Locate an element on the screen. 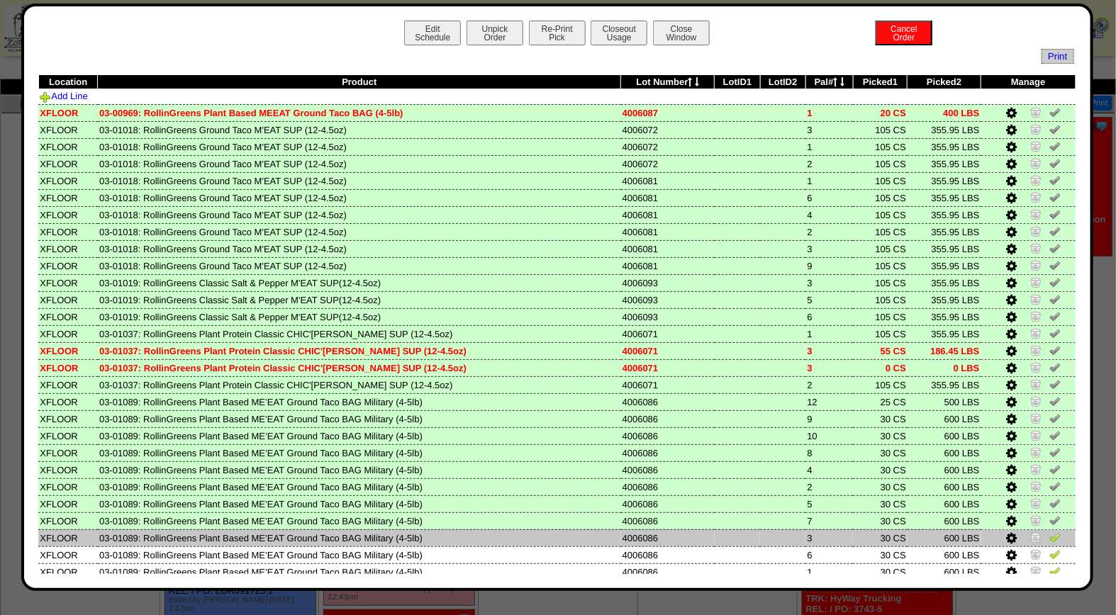 Image resolution: width=1116 pixels, height=615 pixels. td: 400 LBS is located at coordinates (944, 113).